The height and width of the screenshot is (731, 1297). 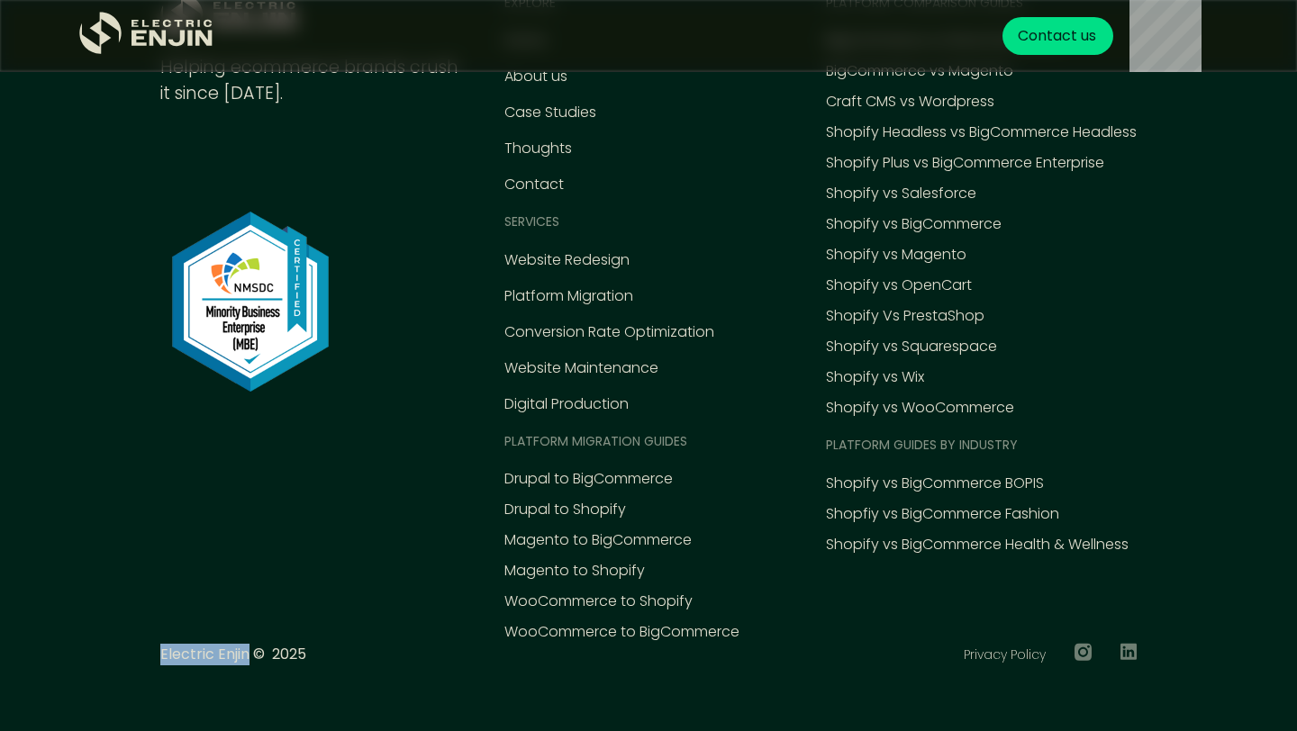 What do you see at coordinates (568, 296) in the screenshot?
I see `div: Platform Migration` at bounding box center [568, 296].